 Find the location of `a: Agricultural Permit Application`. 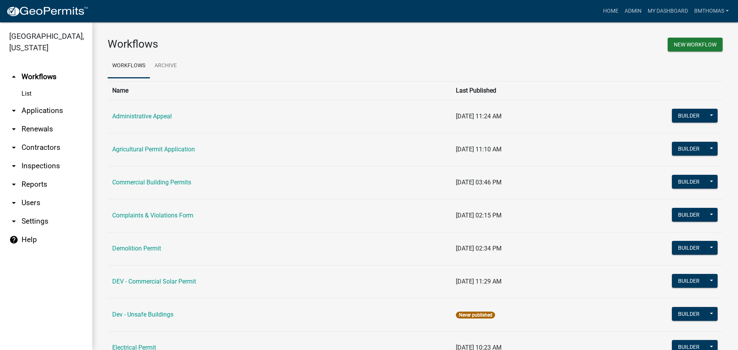

a: Agricultural Permit Application is located at coordinates (153, 149).